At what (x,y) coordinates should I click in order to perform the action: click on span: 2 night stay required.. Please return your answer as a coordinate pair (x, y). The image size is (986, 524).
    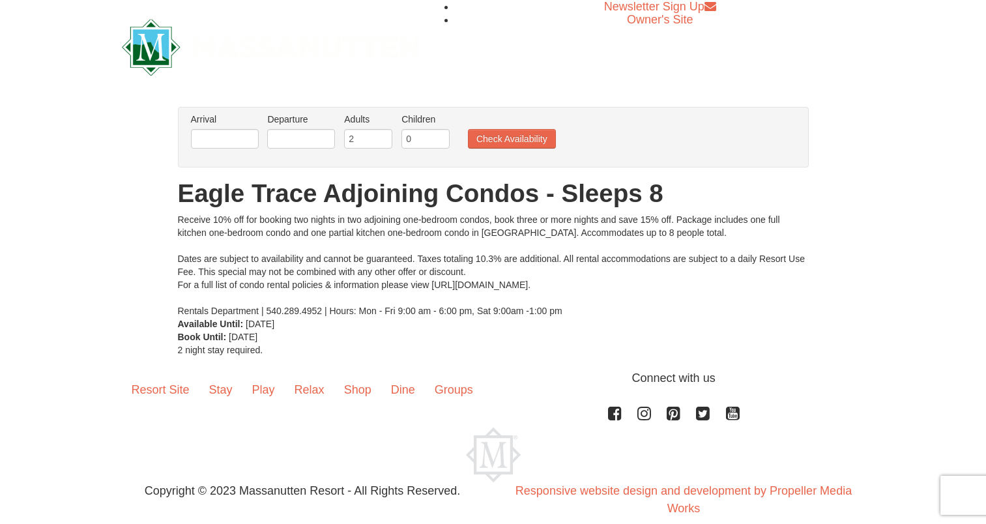
    Looking at the image, I should click on (220, 350).